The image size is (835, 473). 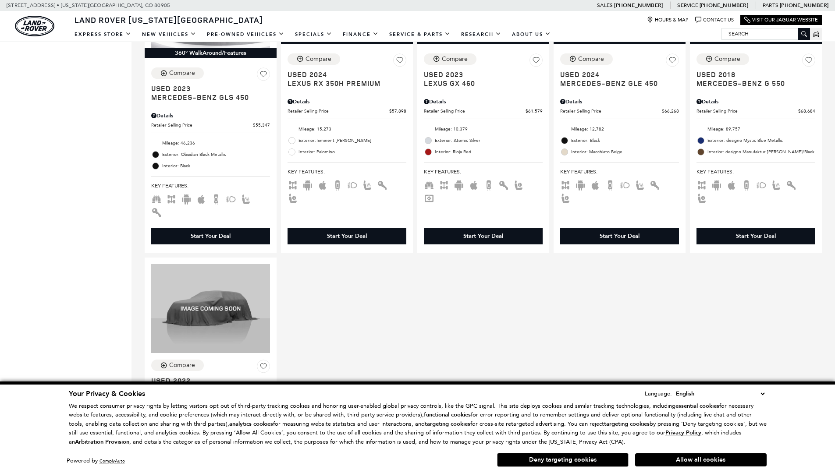 I want to click on a: land-rover, so click(x=35, y=26).